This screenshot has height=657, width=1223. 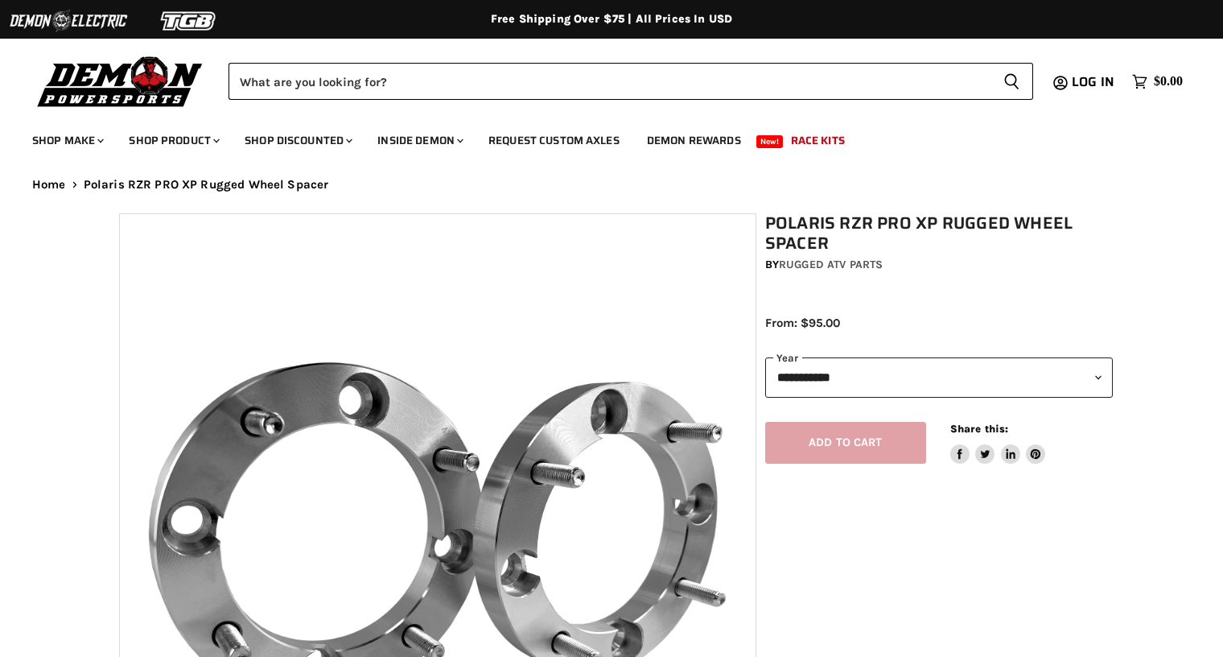 I want to click on span: Polaris RZR PRO XP Rugged Wheel Spacer, so click(x=206, y=184).